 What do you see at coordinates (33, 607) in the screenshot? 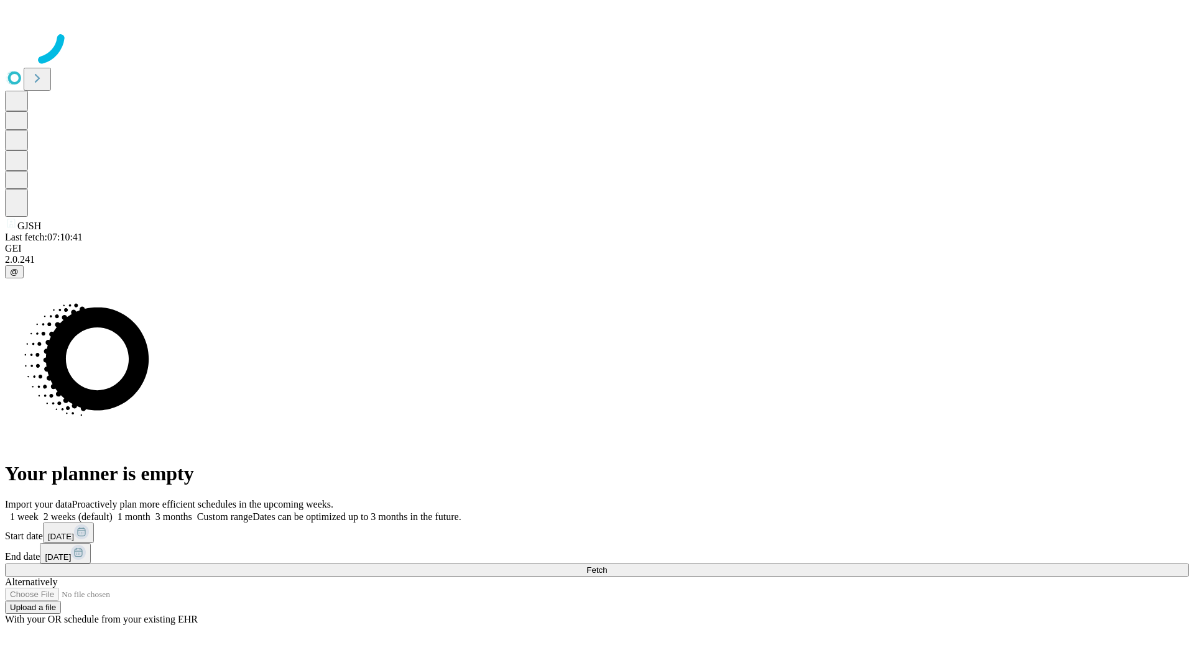
I see `button: Upload a file` at bounding box center [33, 607].